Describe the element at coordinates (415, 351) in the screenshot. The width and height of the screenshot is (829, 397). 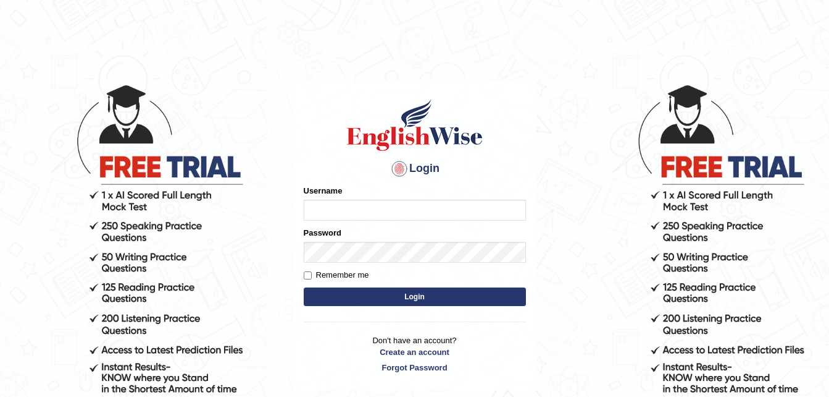
I see `a: Create an account` at that location.